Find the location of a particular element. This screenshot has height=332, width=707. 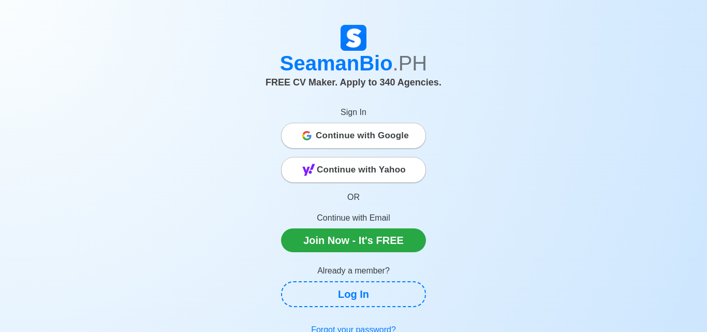

span: FREE CV Maker. Apply to 340 Agencies. is located at coordinates (353, 82).